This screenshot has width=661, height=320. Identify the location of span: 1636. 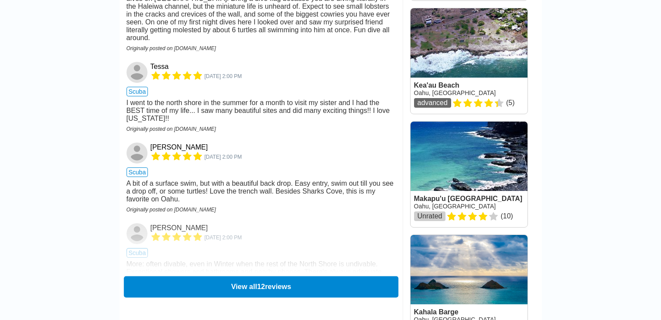
(223, 76).